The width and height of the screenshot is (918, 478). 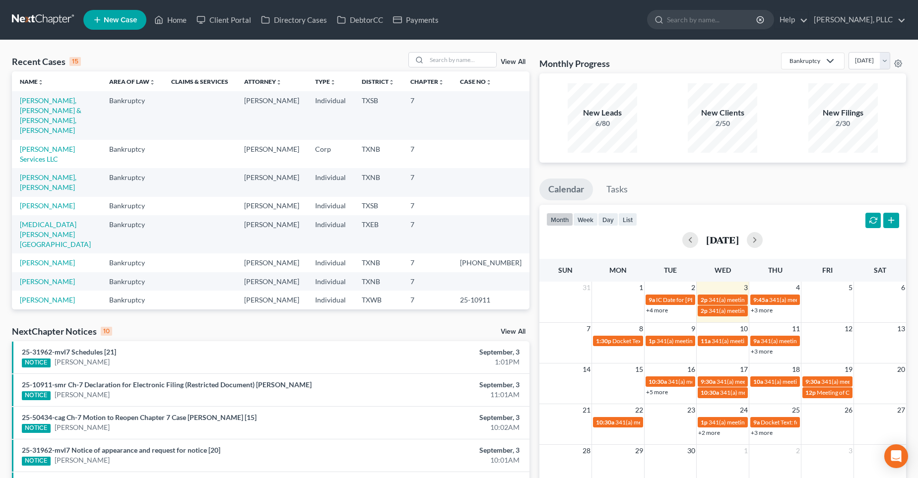 What do you see at coordinates (132, 81) in the screenshot?
I see `a: Area of Lawunfold_more` at bounding box center [132, 81].